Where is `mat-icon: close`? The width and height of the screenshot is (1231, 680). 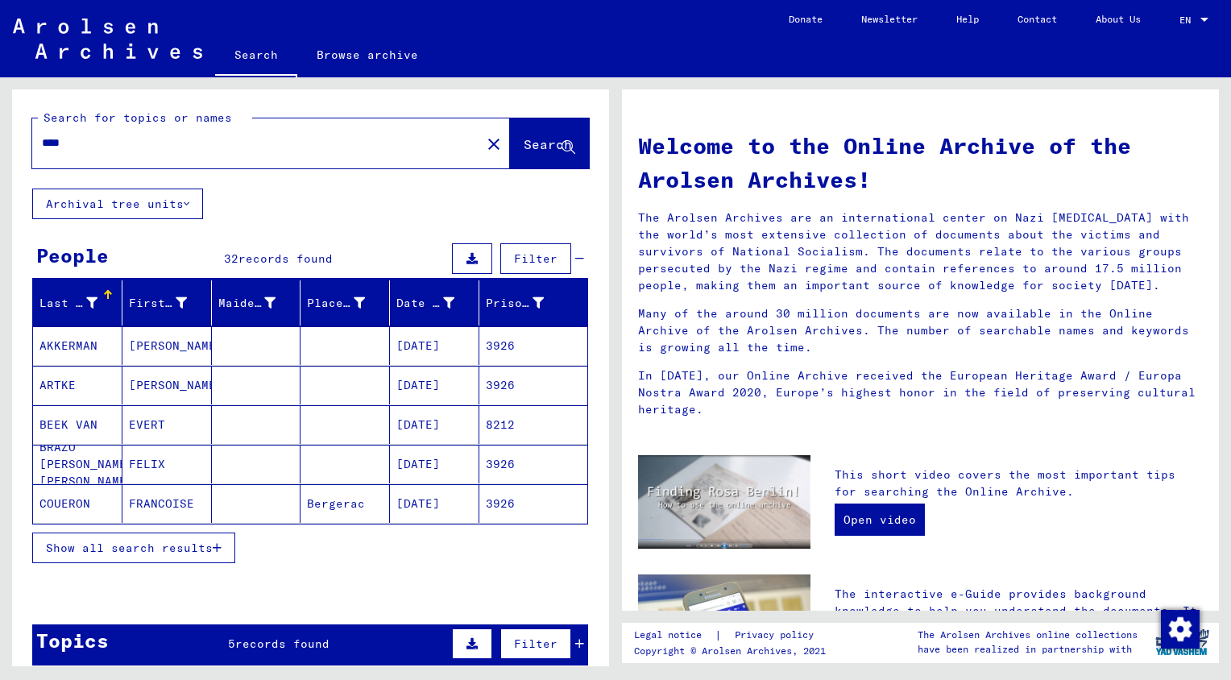 mat-icon: close is located at coordinates (494, 144).